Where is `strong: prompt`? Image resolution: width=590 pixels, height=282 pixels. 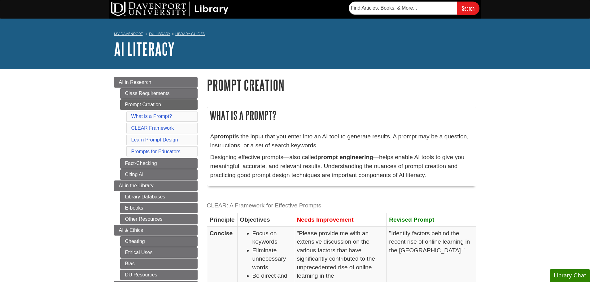 strong: prompt is located at coordinates (224, 136).